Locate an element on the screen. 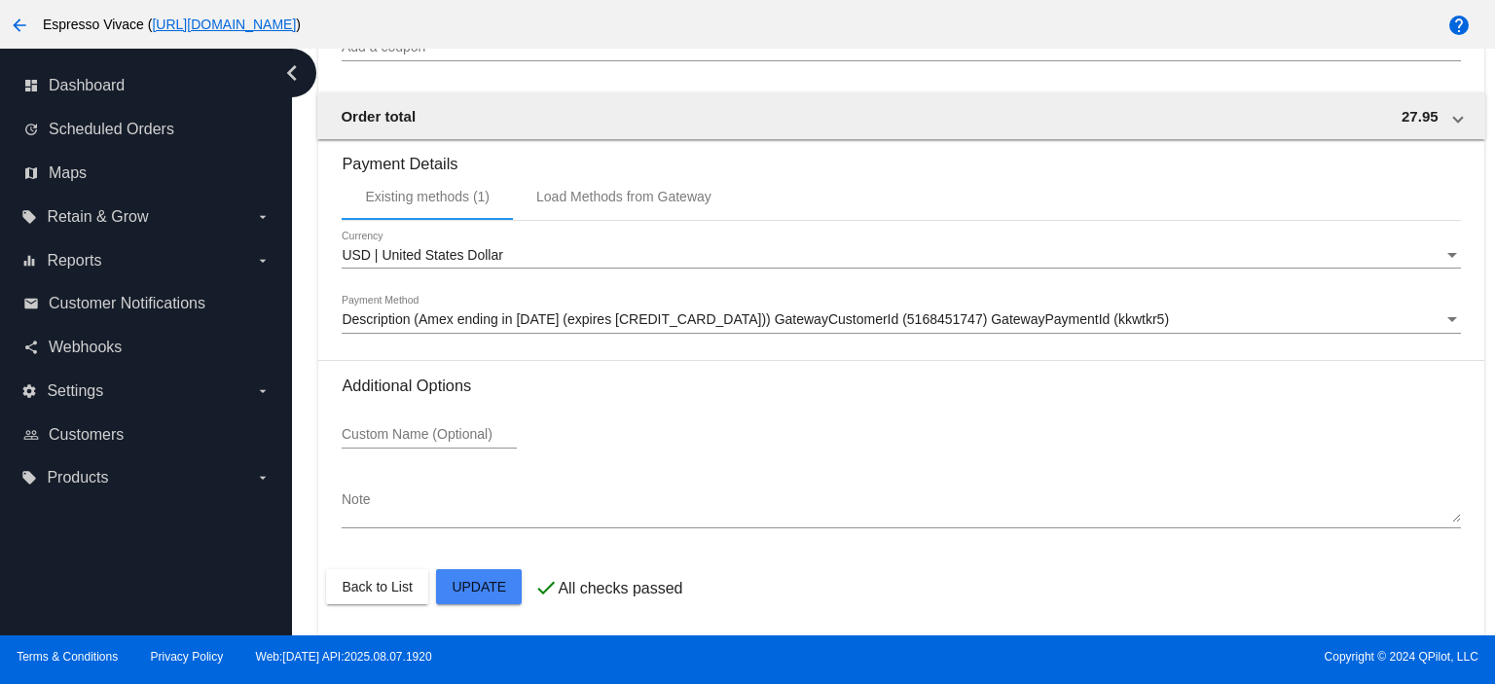  a: Privacy Policy is located at coordinates (187, 657).